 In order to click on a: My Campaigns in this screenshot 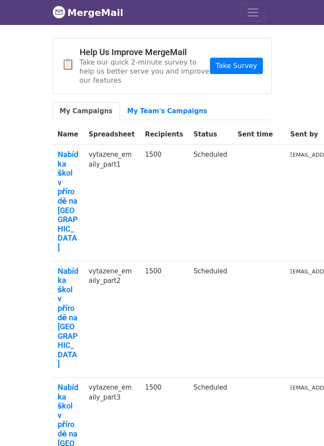, I will do `click(86, 111)`.